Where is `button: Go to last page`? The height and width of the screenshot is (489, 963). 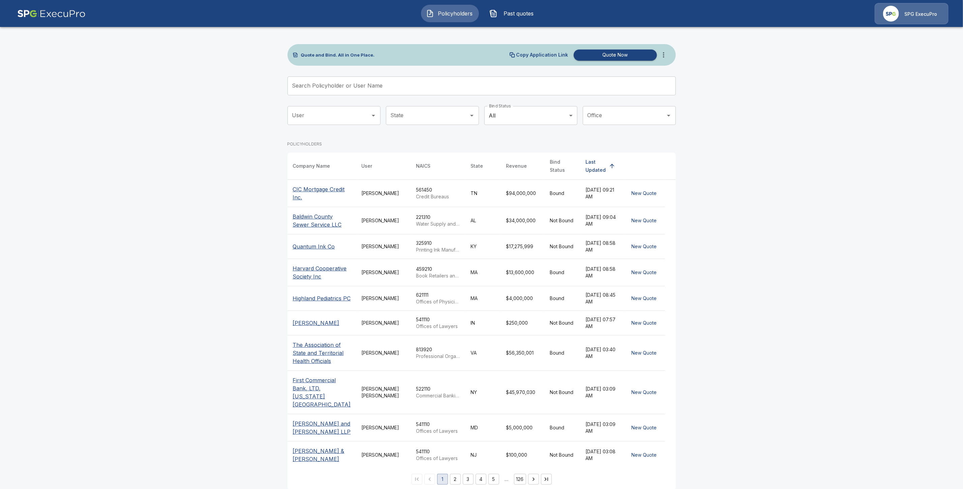
button: Go to last page is located at coordinates (546, 480).